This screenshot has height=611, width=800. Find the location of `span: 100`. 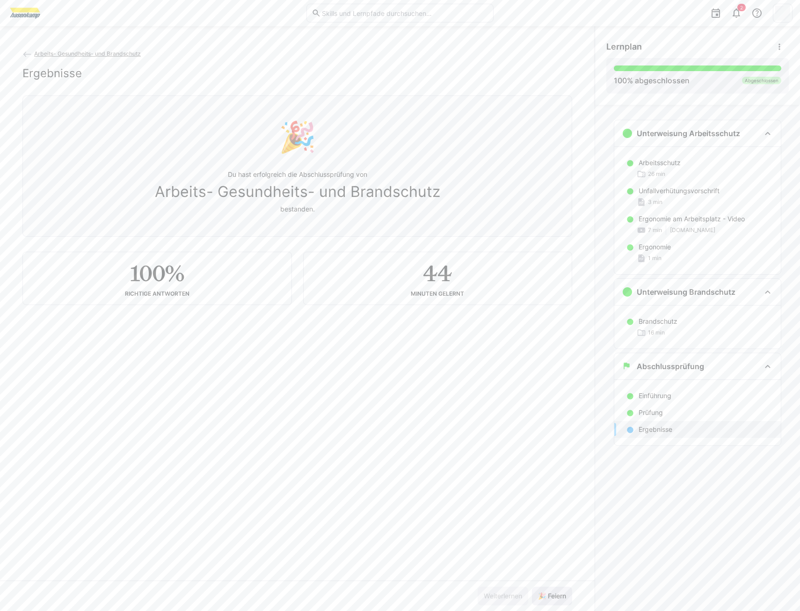

span: 100 is located at coordinates (620, 80).